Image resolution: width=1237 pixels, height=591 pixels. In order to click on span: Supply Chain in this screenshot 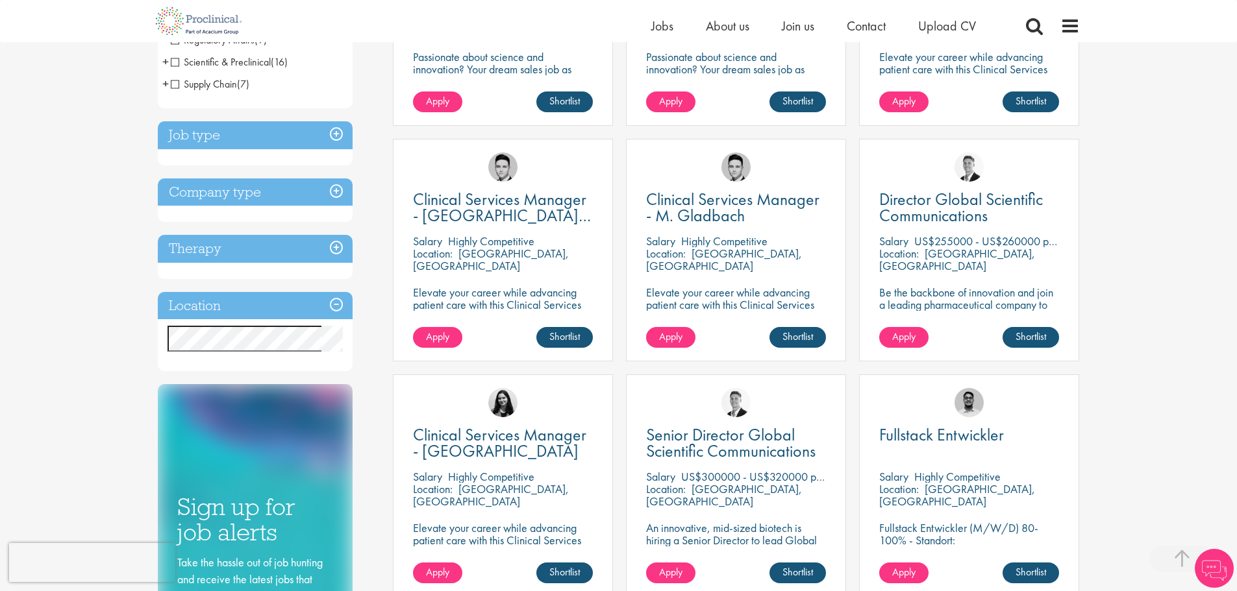, I will do `click(204, 84)`.